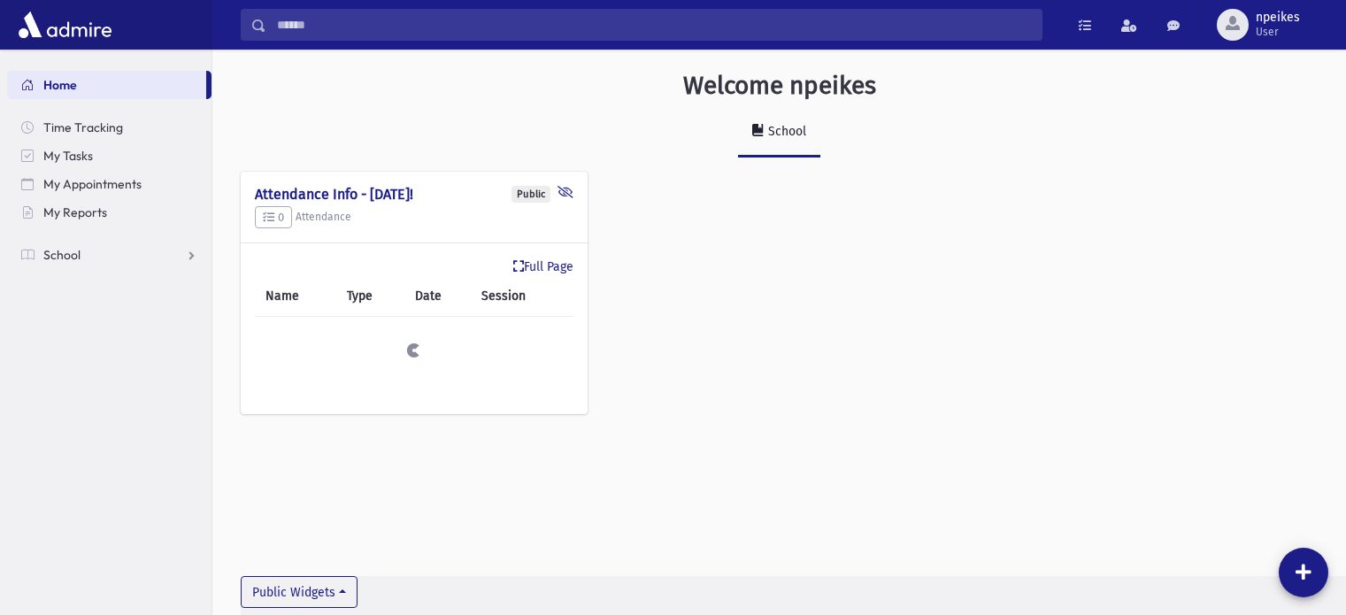 The height and width of the screenshot is (615, 1346). What do you see at coordinates (1278, 32) in the screenshot?
I see `span: User` at bounding box center [1278, 32].